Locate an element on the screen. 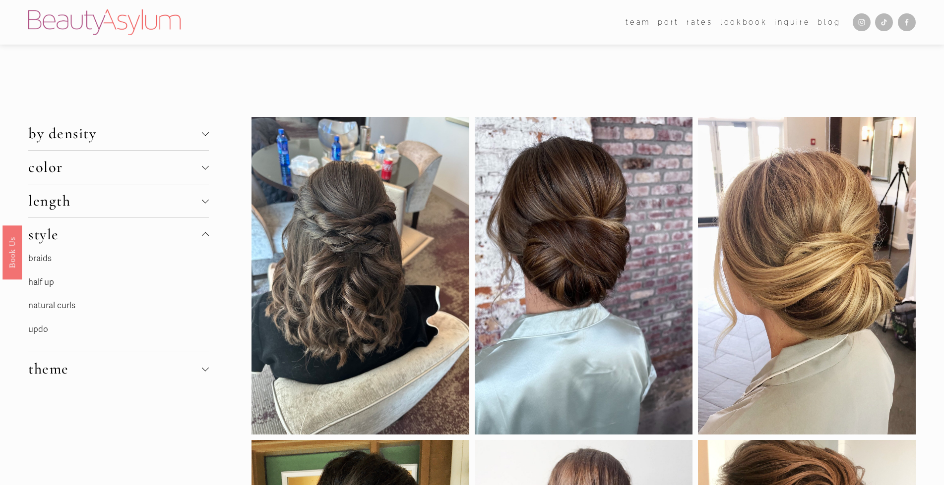  span: team is located at coordinates (638, 22).